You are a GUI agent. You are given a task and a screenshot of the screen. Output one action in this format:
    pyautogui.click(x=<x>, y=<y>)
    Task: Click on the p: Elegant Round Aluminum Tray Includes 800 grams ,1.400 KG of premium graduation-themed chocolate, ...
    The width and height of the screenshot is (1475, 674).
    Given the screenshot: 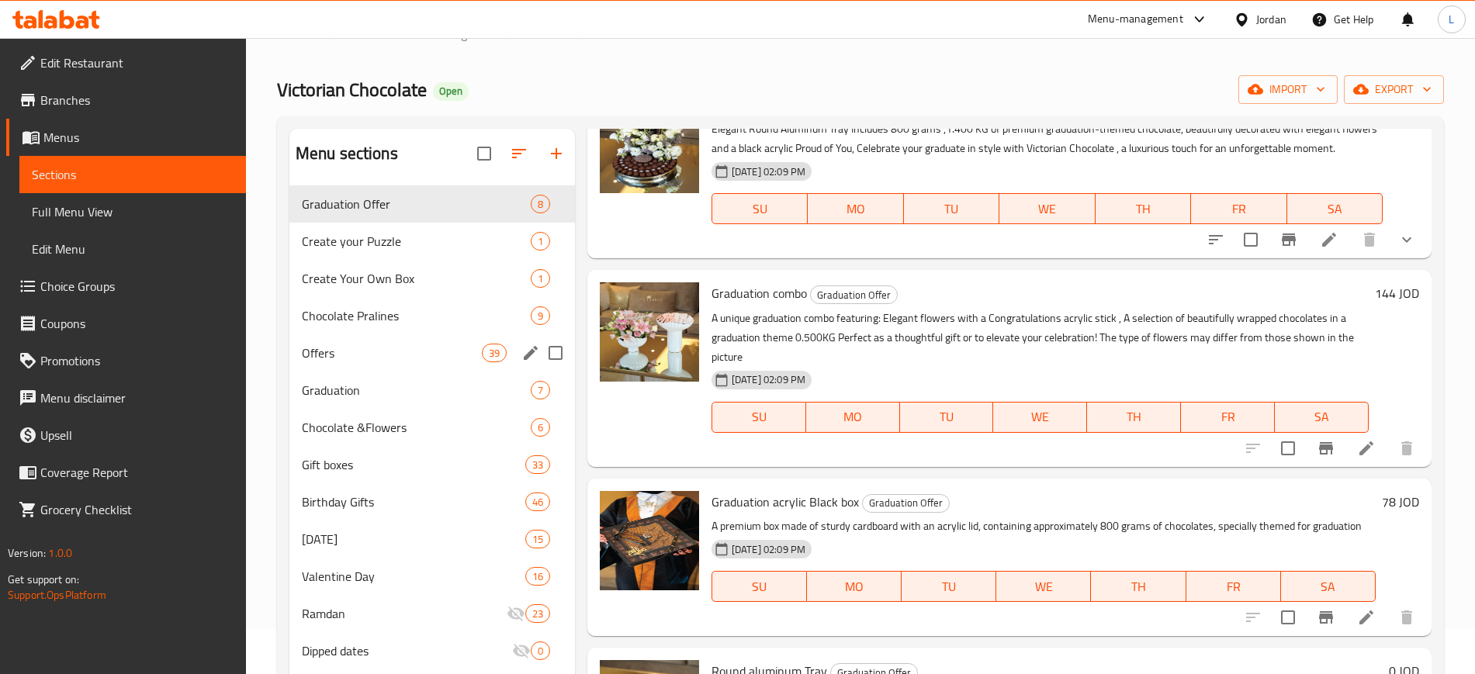 What is the action you would take?
    pyautogui.click(x=1047, y=139)
    